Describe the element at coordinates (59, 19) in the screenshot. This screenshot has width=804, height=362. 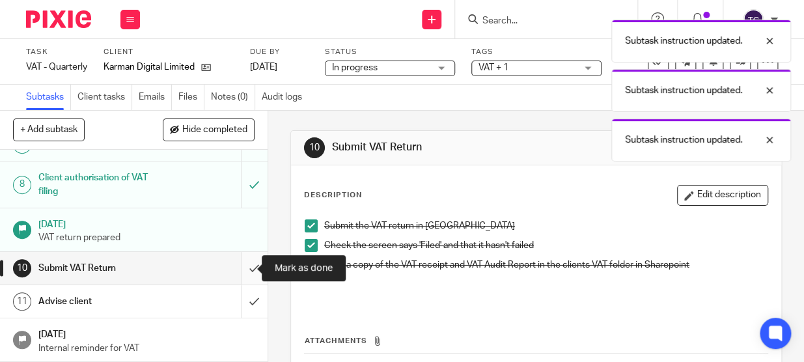
I see `img: Pixie` at that location.